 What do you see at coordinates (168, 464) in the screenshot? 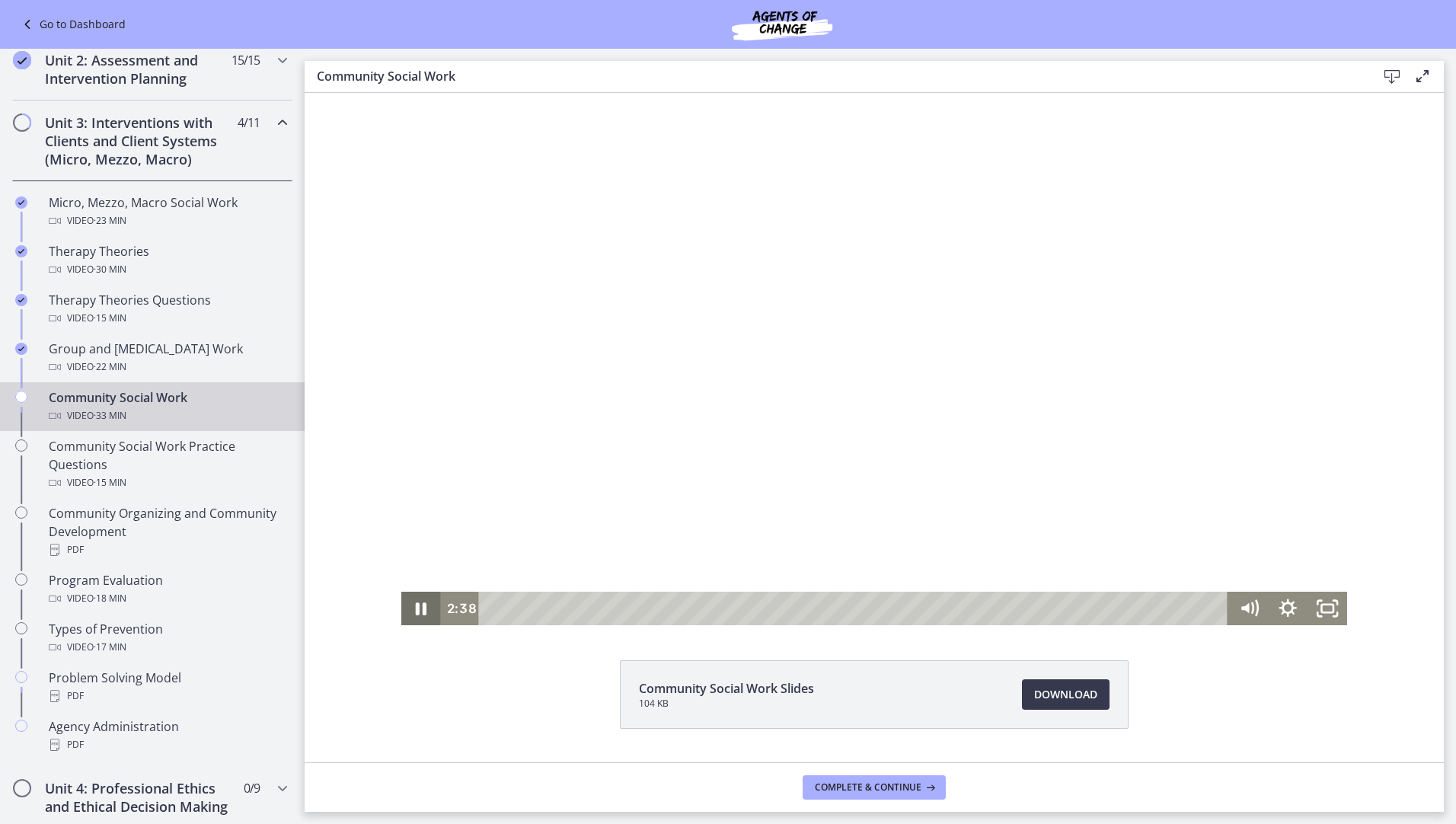
I see `div: Community Social Work Practice Questions` at bounding box center [168, 464].